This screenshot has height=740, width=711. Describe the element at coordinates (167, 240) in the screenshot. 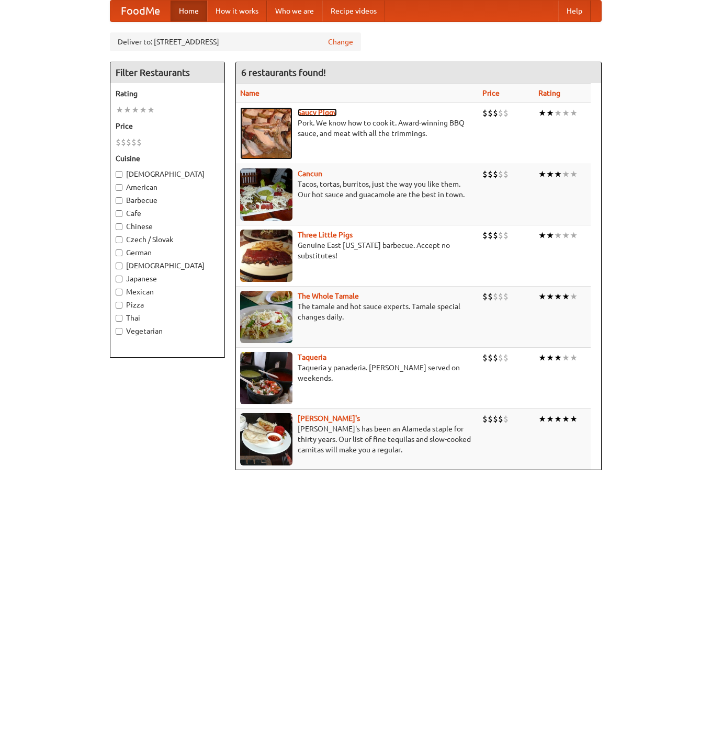

I see `label: Czech / Slovak` at that location.